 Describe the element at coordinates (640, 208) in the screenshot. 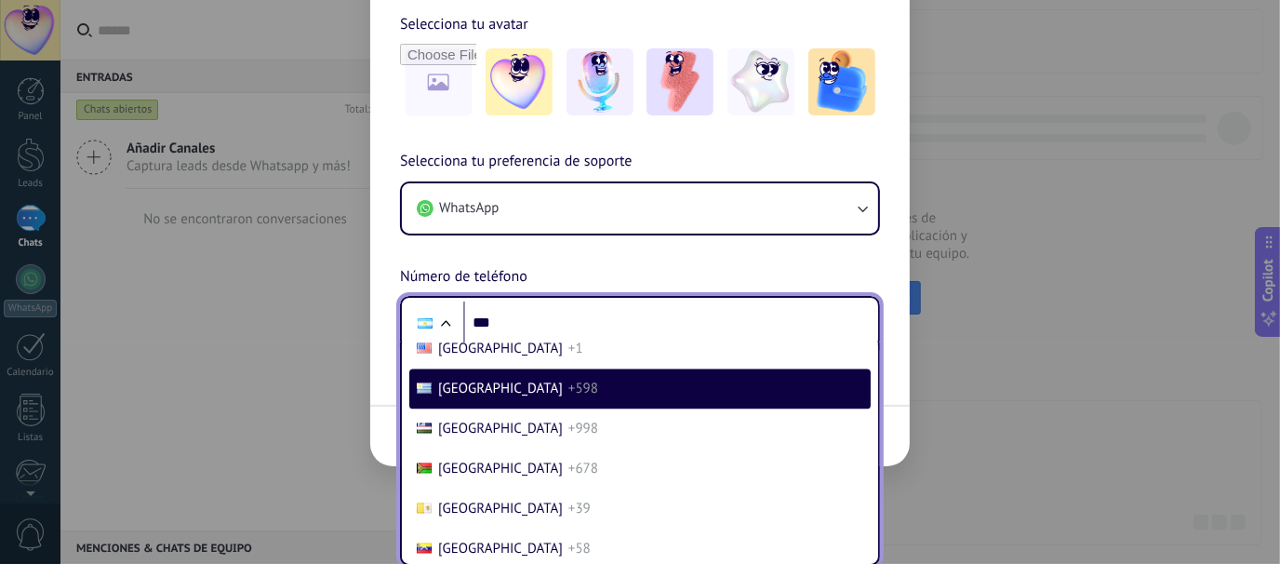

I see `button: WhatsApp` at that location.